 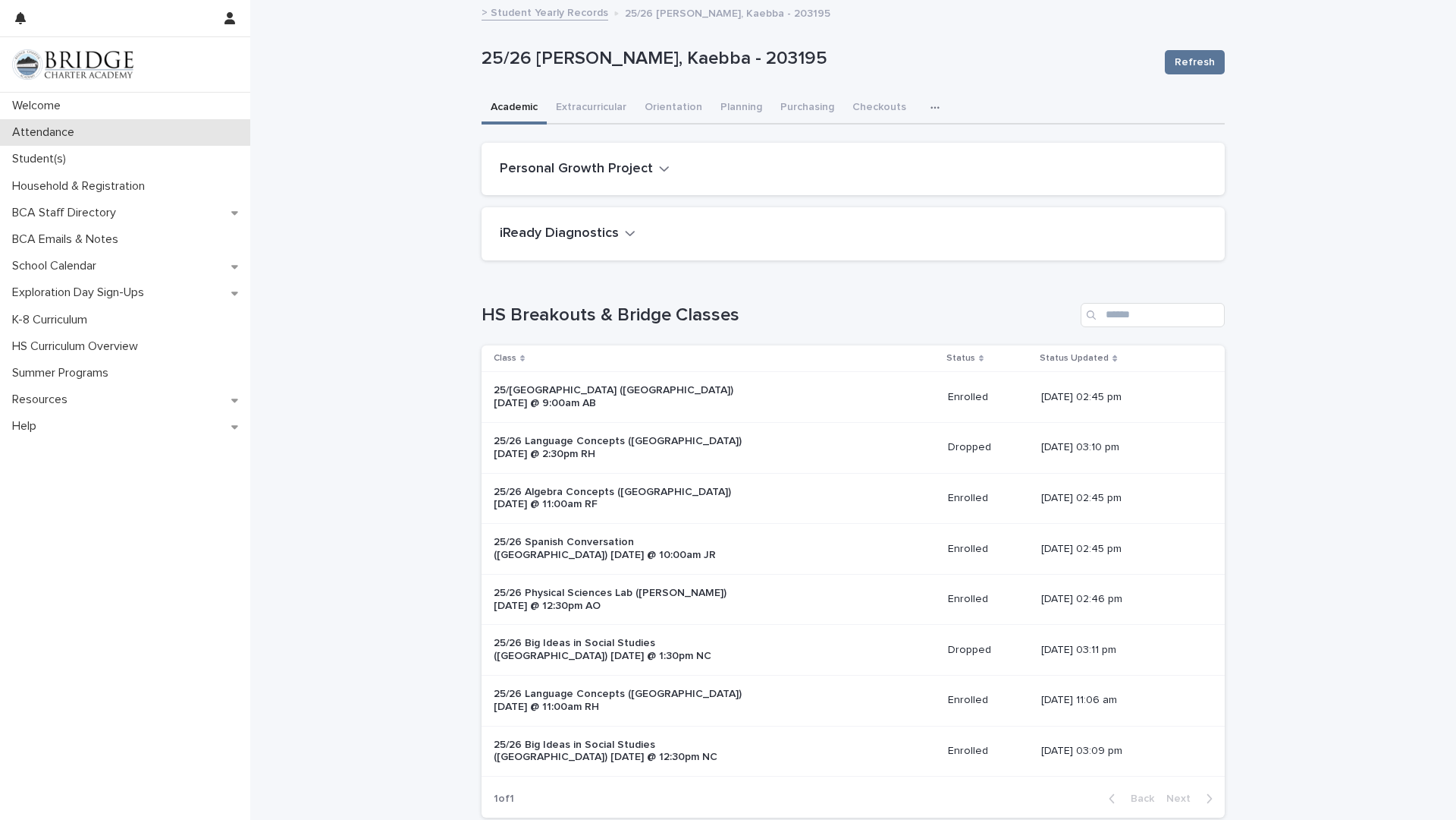 What do you see at coordinates (1194, 62) in the screenshot?
I see `button: Refresh` at bounding box center [1194, 62].